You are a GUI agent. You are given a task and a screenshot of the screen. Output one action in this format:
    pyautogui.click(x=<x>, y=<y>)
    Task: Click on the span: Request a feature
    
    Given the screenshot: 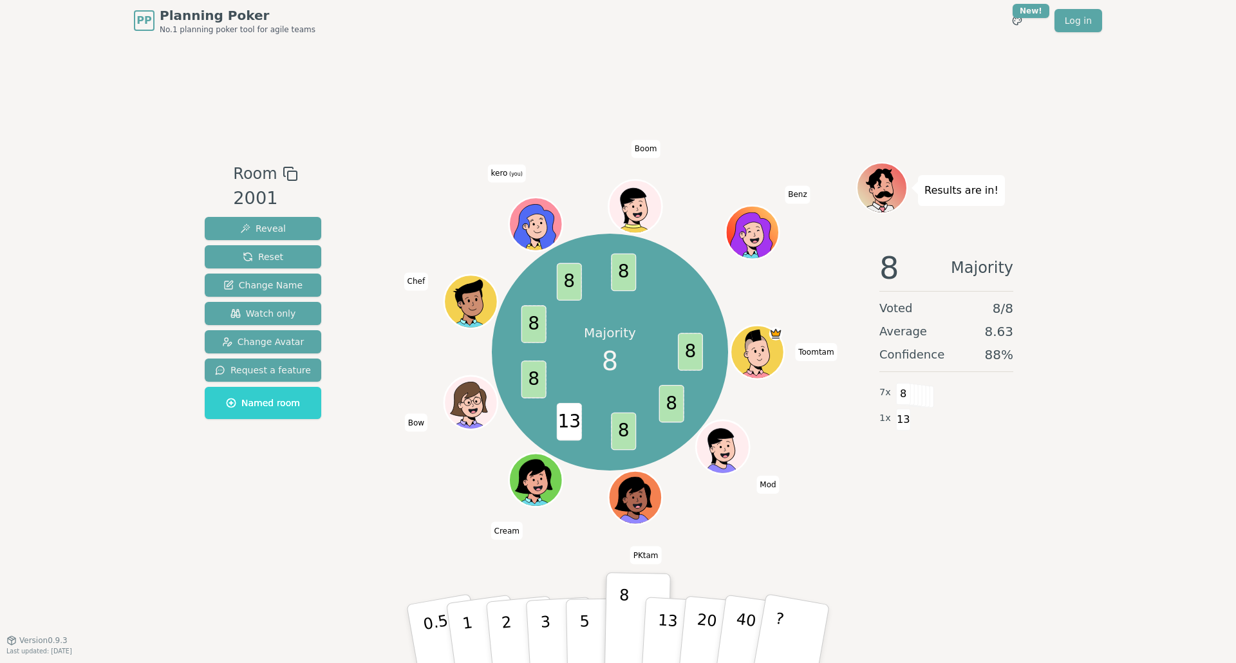 What is the action you would take?
    pyautogui.click(x=263, y=370)
    